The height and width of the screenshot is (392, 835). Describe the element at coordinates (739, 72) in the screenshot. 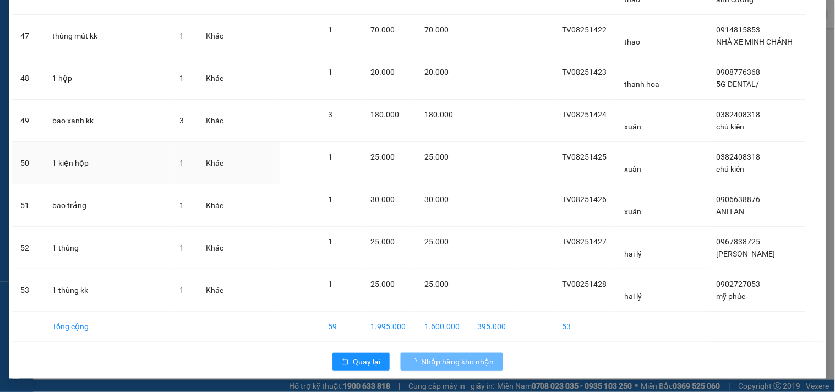

I see `span: 0908776368` at that location.